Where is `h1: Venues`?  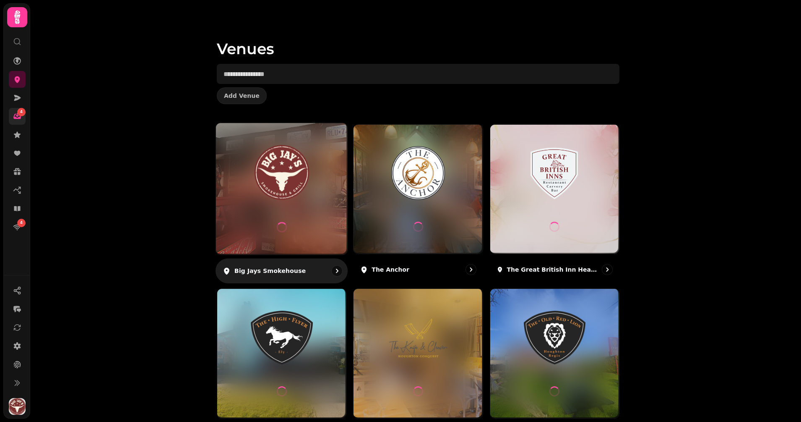 h1: Venues is located at coordinates (418, 39).